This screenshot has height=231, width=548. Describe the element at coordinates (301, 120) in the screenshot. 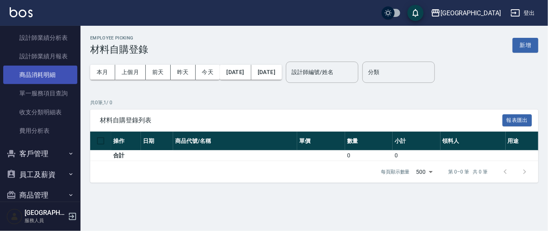

I see `span: 材料自購登錄列表` at that location.